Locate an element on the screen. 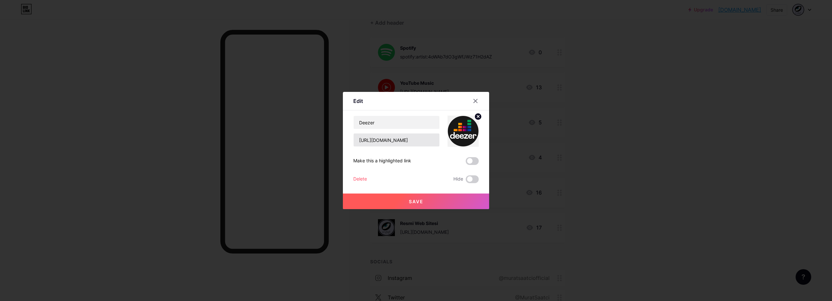 The width and height of the screenshot is (832, 301). div: Make this a highlighted link is located at coordinates (382, 161).